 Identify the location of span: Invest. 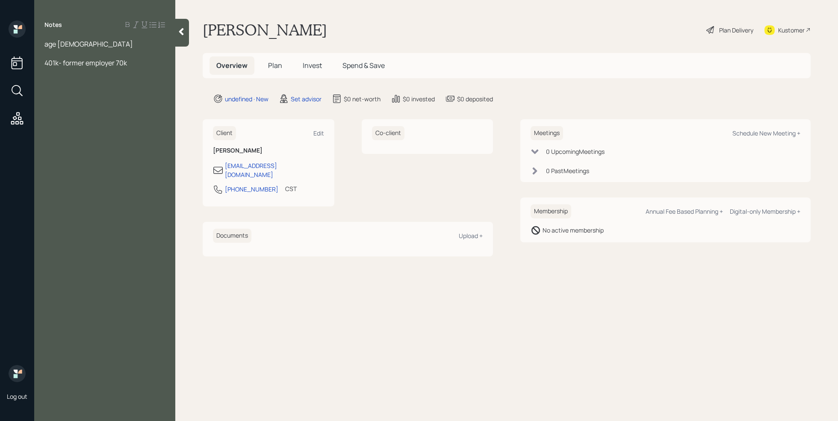
(312, 65).